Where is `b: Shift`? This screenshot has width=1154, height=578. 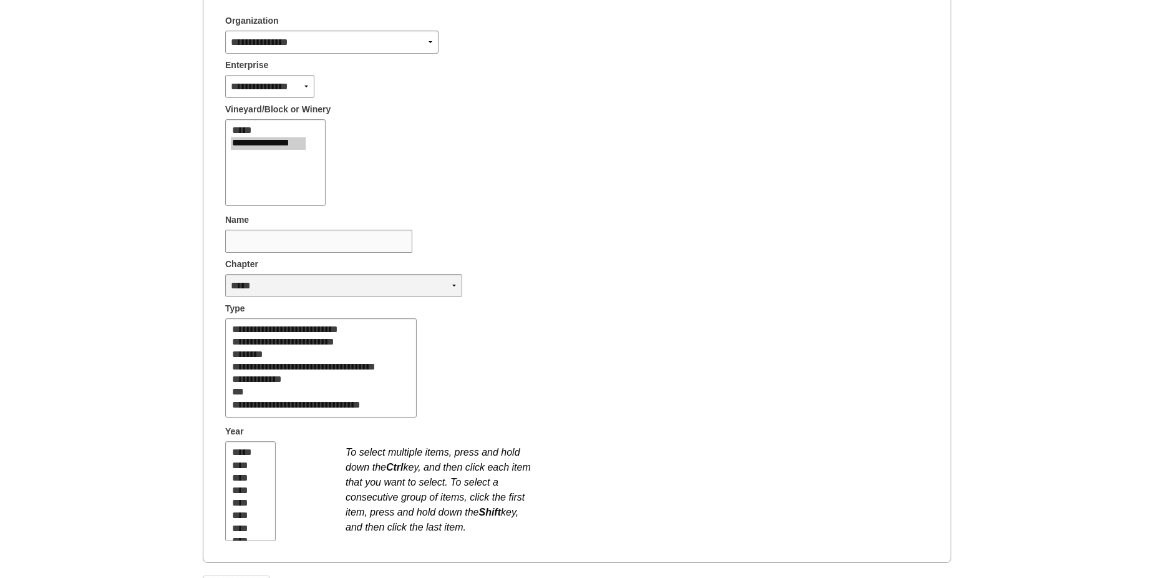
b: Shift is located at coordinates (490, 512).